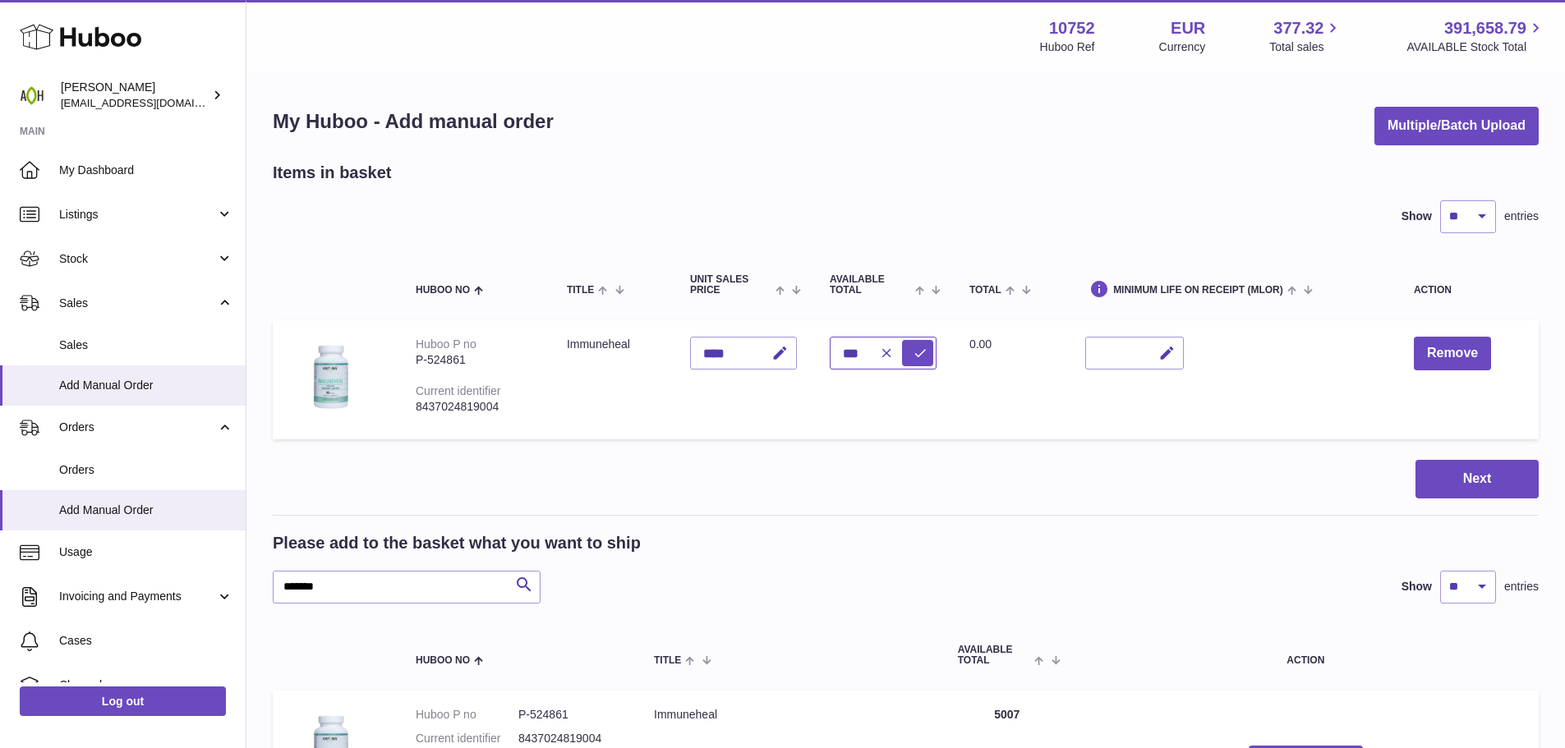 The width and height of the screenshot is (1565, 748). What do you see at coordinates (1305, 655) in the screenshot?
I see `th: Action` at bounding box center [1305, 655].